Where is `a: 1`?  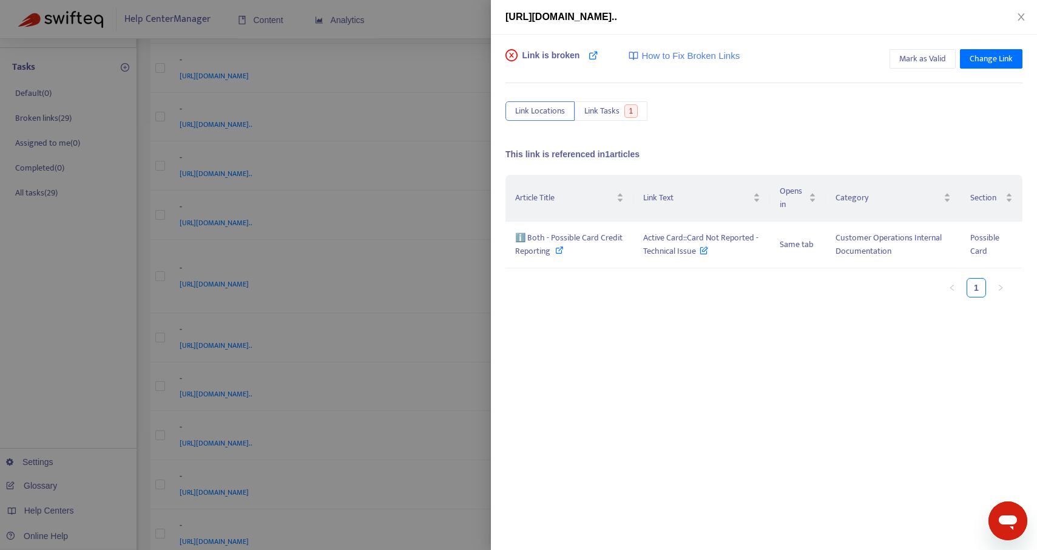 a: 1 is located at coordinates (976, 288).